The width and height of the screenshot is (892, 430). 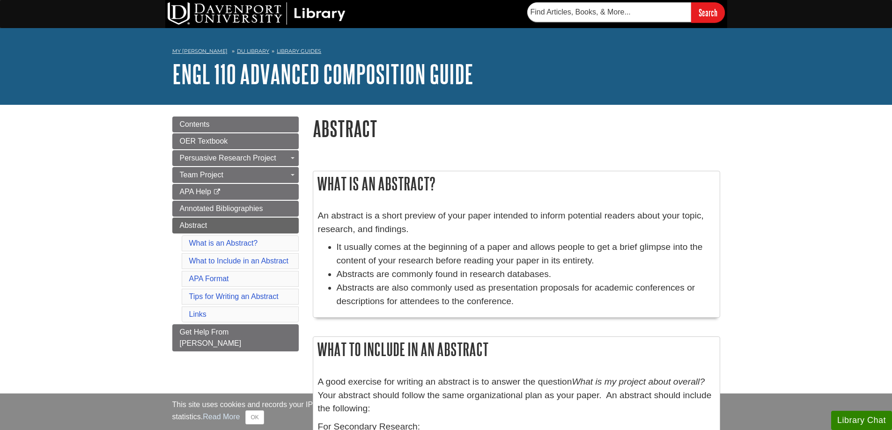 What do you see at coordinates (609, 12) in the screenshot?
I see `input: Find Articles, Books, & More...` at bounding box center [609, 12].